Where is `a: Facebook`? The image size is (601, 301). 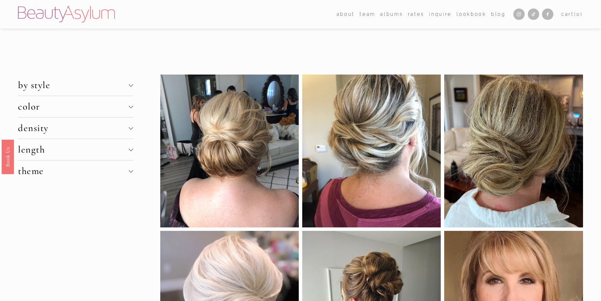
a: Facebook is located at coordinates (548, 14).